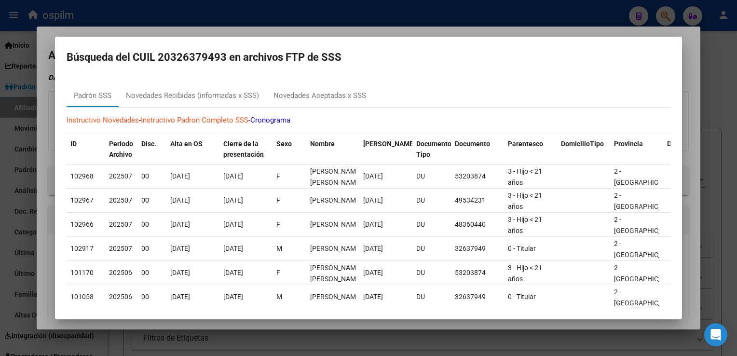 The height and width of the screenshot is (356, 737). What do you see at coordinates (103, 120) in the screenshot?
I see `a: Instructivo Novedades` at bounding box center [103, 120].